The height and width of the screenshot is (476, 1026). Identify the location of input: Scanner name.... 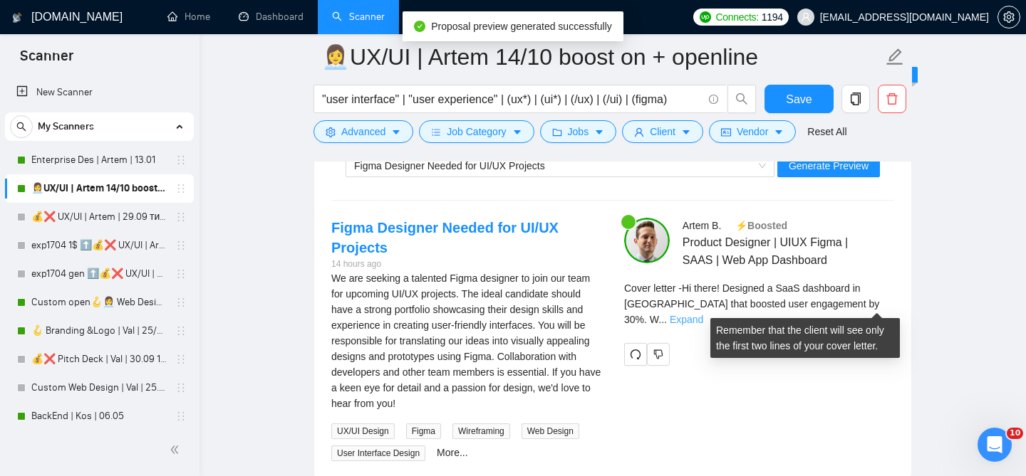
(602, 57).